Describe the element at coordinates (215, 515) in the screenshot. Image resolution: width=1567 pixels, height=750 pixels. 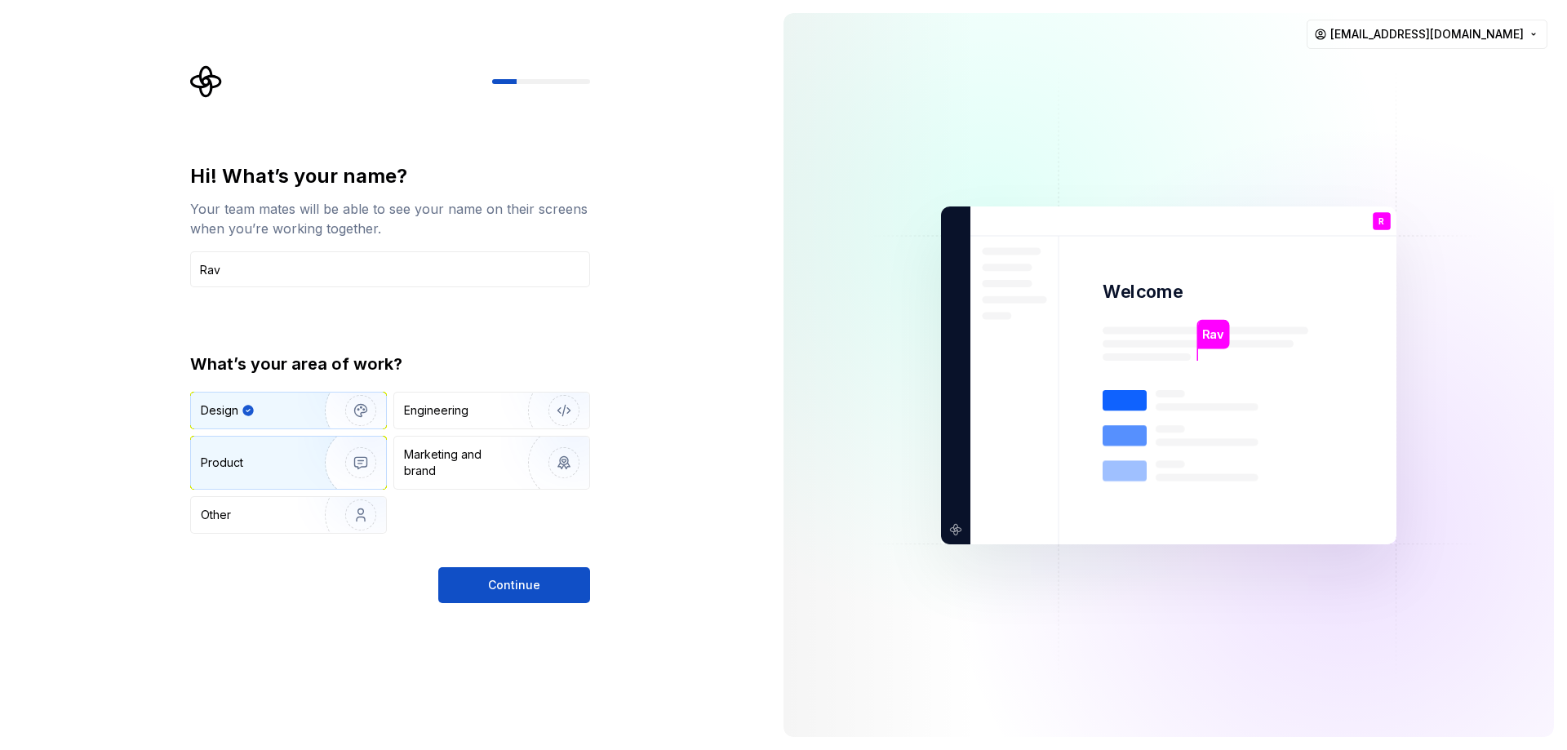
I see `div: Other` at that location.